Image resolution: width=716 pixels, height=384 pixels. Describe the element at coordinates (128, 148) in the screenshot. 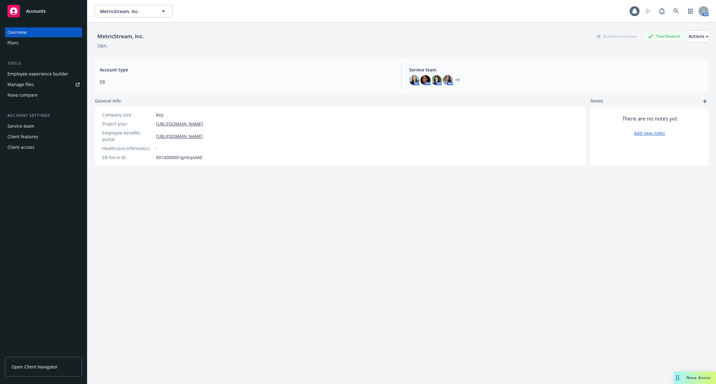

I see `div: Healthcare Informatics` at that location.